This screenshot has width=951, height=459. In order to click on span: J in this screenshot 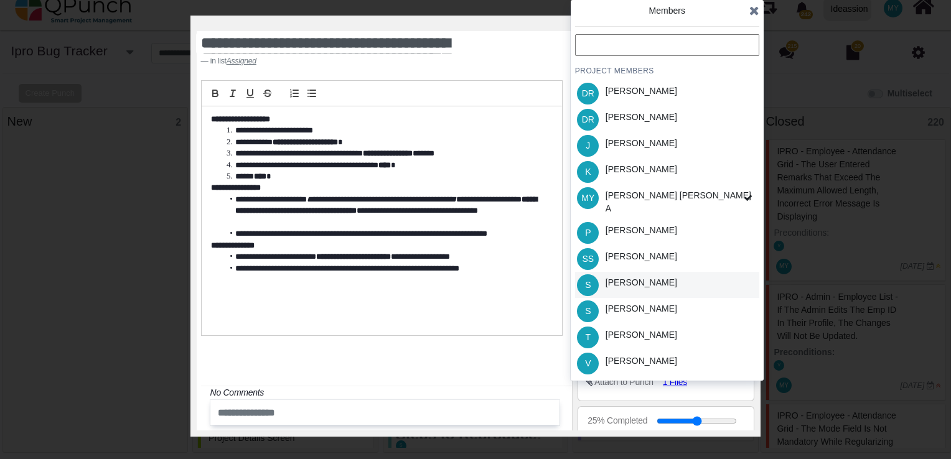, I will do `click(587, 146)`.